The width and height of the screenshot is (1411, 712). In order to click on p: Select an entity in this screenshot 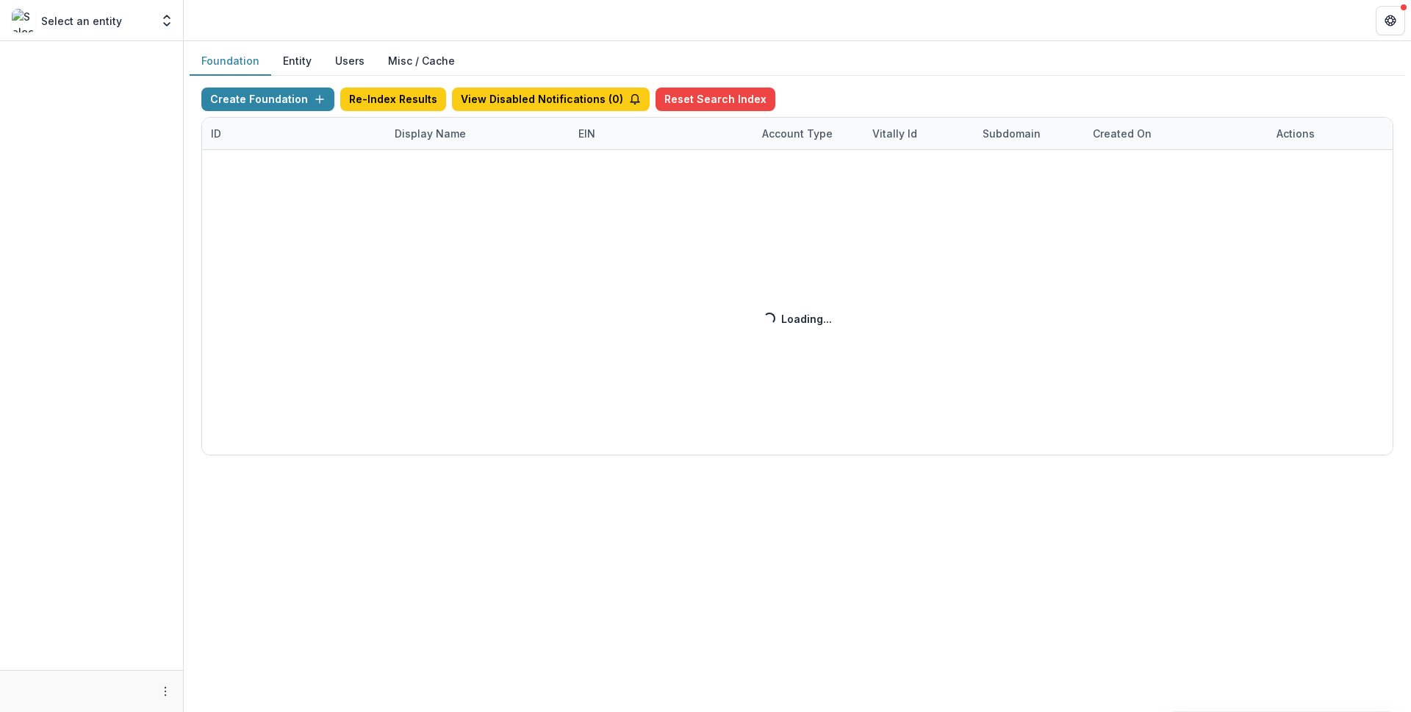, I will do `click(82, 21)`.